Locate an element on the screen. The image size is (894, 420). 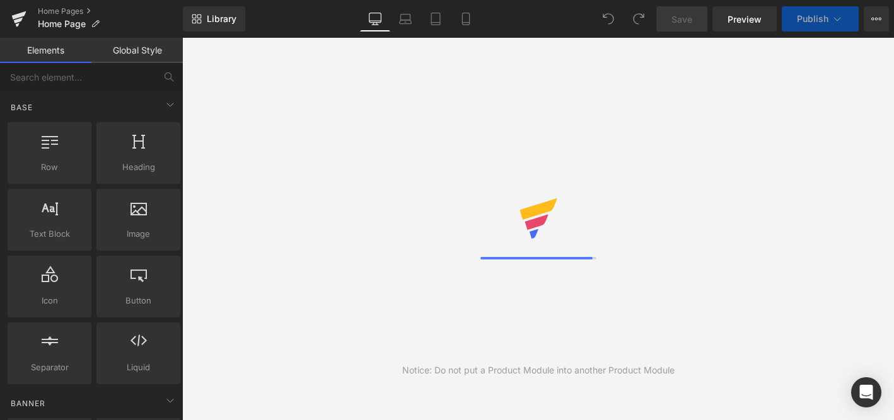
a: Tablet is located at coordinates (435, 19).